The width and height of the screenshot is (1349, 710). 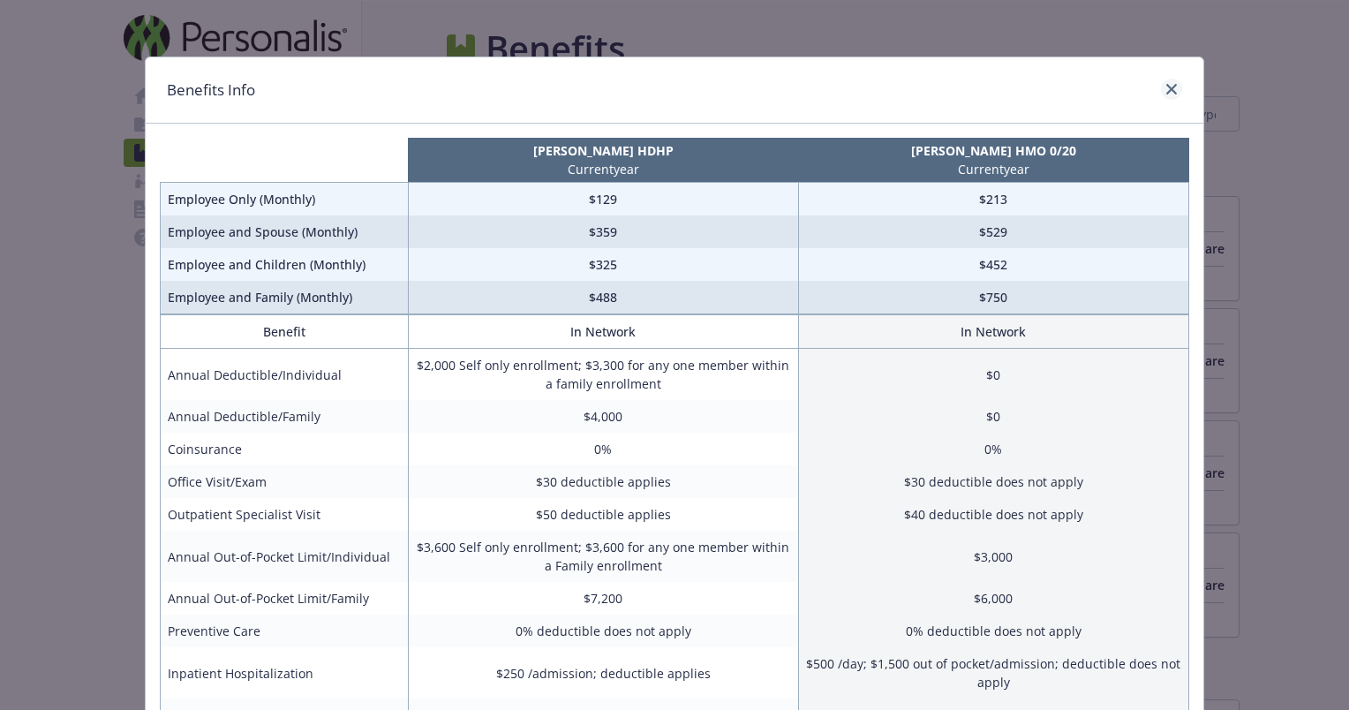 I want to click on td: $750, so click(x=993, y=298).